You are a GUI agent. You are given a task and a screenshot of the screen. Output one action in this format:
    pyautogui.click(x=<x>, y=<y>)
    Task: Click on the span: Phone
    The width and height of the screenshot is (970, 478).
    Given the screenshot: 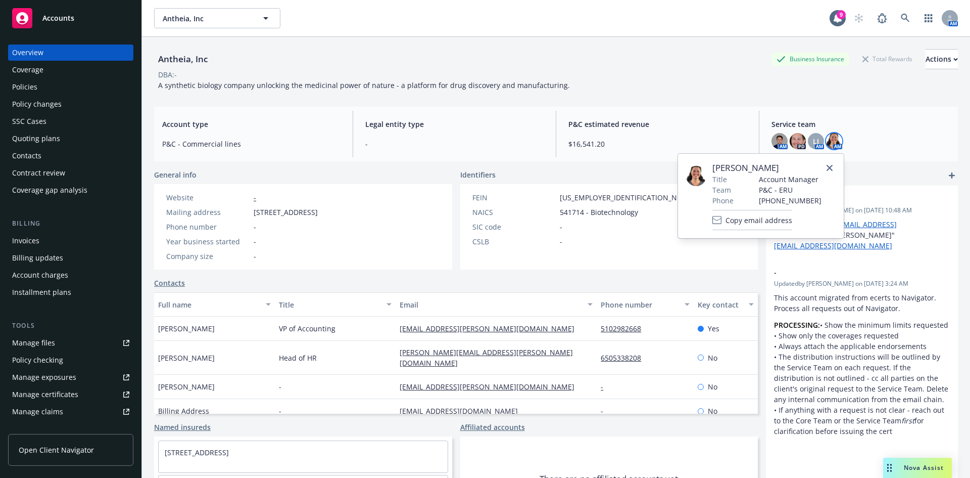 What is the action you would take?
    pyautogui.click(x=723, y=200)
    